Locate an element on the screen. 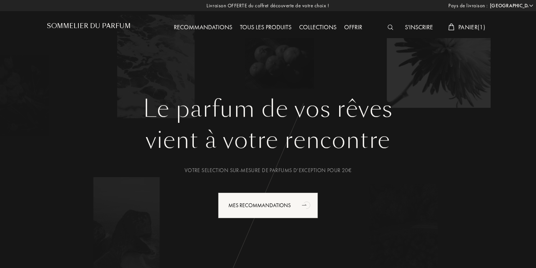 The width and height of the screenshot is (536, 268). a: Offrir is located at coordinates (353, 27).